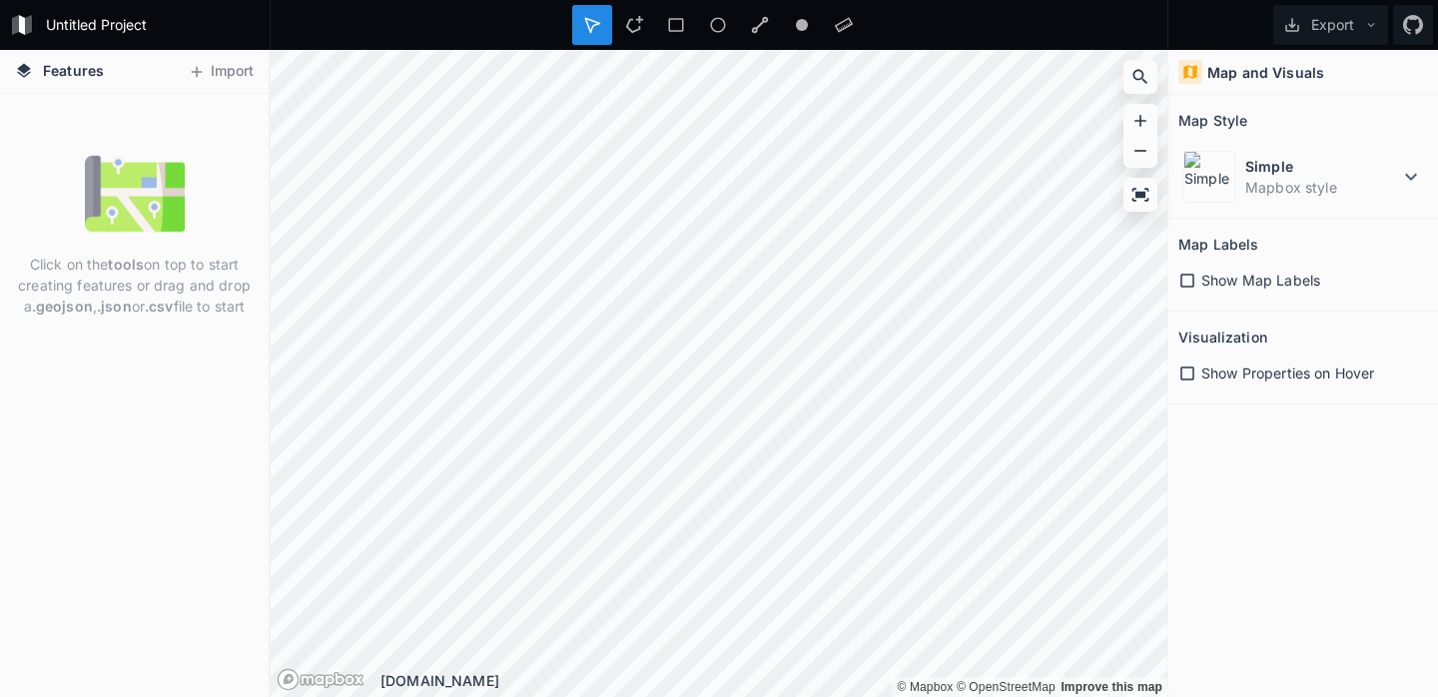 Image resolution: width=1438 pixels, height=697 pixels. Describe the element at coordinates (159, 306) in the screenshot. I see `strong: .csv` at that location.